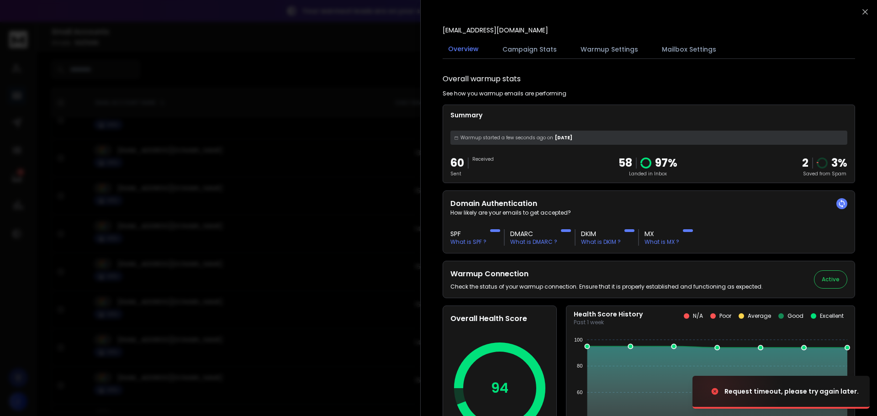 This screenshot has height=416, width=877. Describe the element at coordinates (457, 163) in the screenshot. I see `p: 60` at that location.